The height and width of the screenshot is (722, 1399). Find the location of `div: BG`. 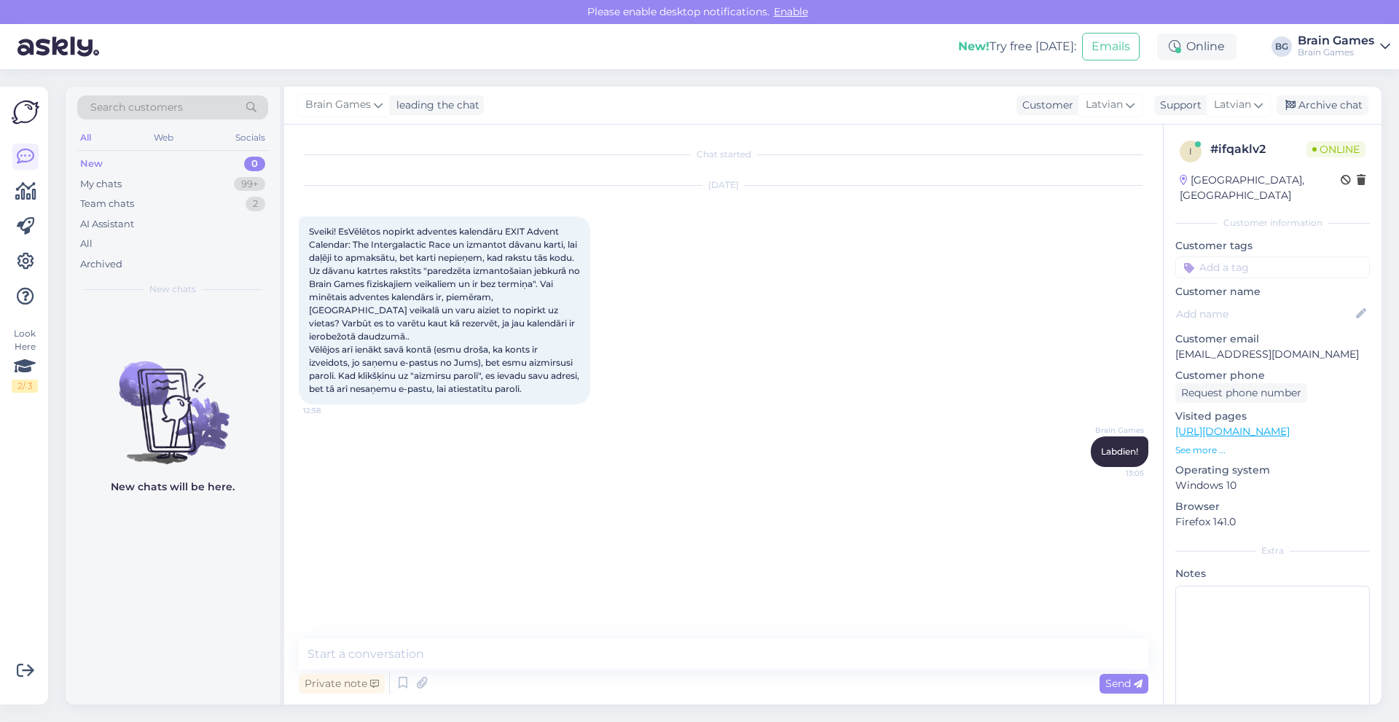

div: BG is located at coordinates (1282, 47).